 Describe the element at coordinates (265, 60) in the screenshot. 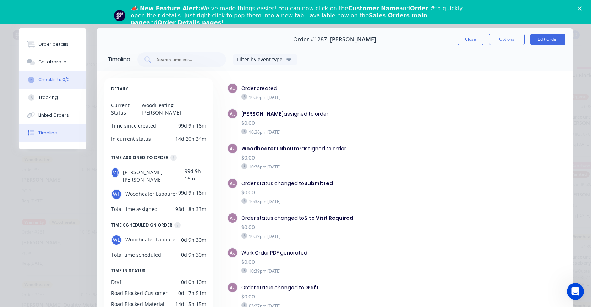

I see `button: Filter by event type` at that location.